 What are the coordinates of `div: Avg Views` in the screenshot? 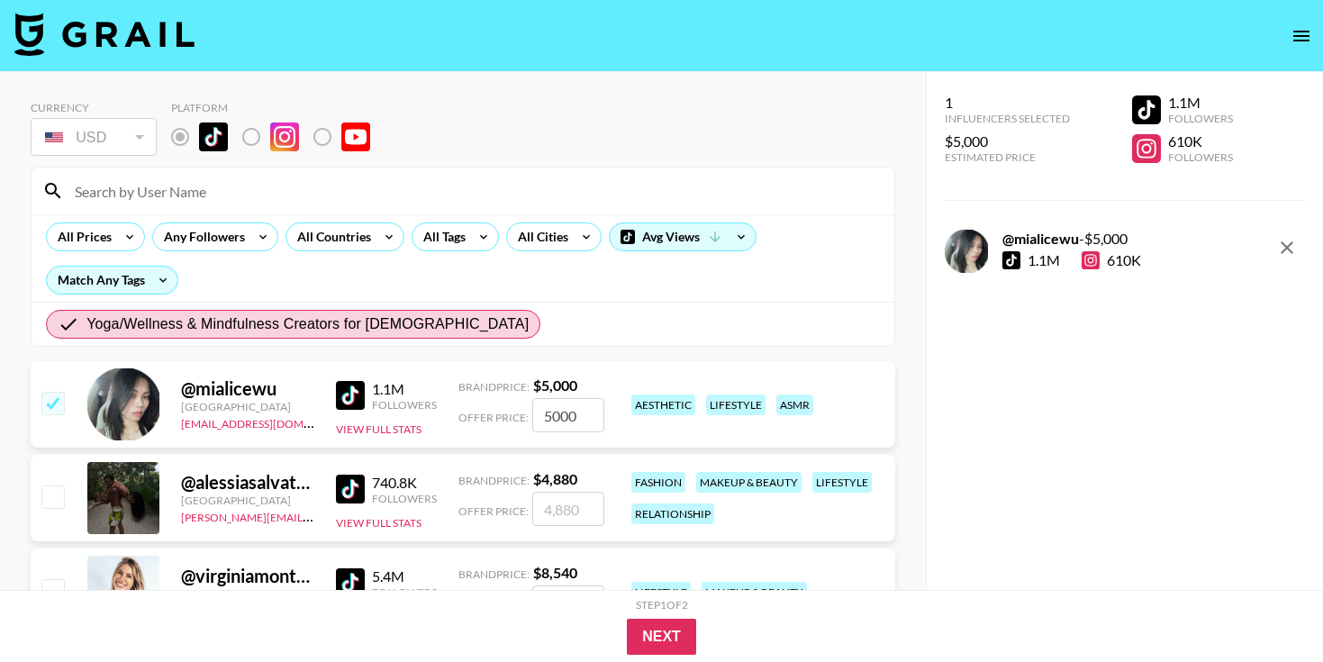 It's located at (682, 237).